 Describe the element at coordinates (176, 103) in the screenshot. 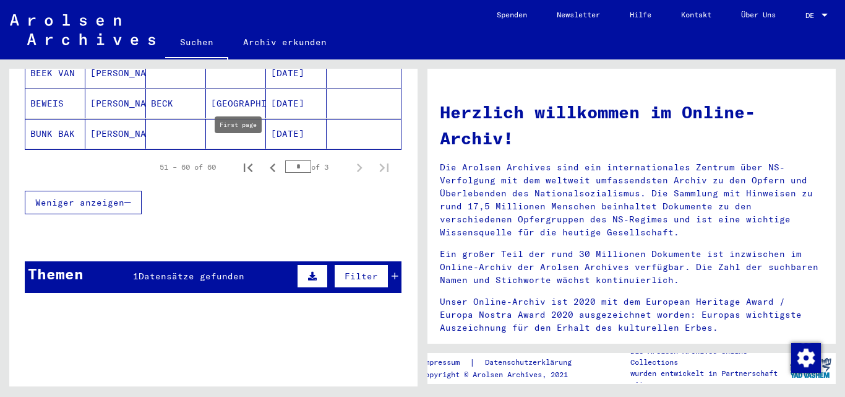

I see `mat-cell: BECK` at that location.